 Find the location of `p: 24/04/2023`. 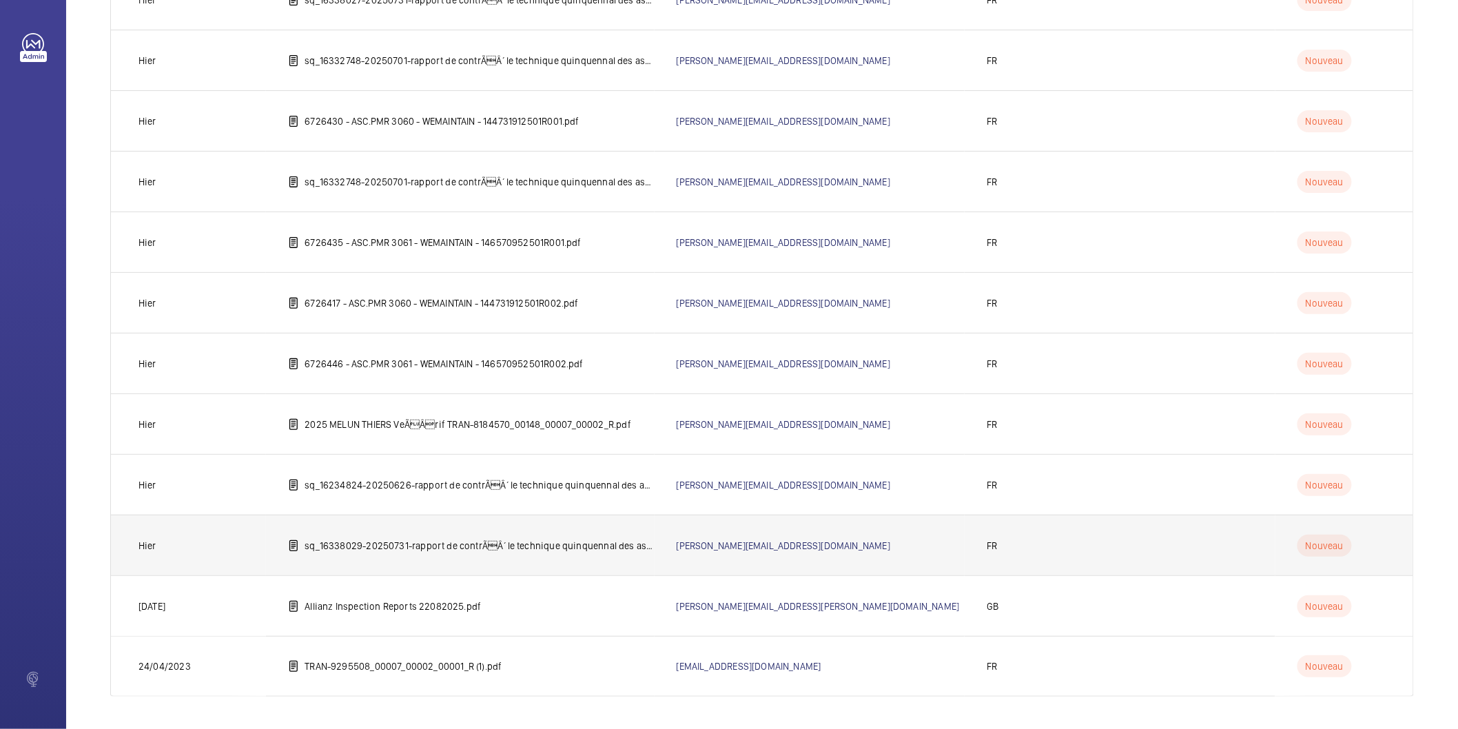

p: 24/04/2023 is located at coordinates (165, 666).